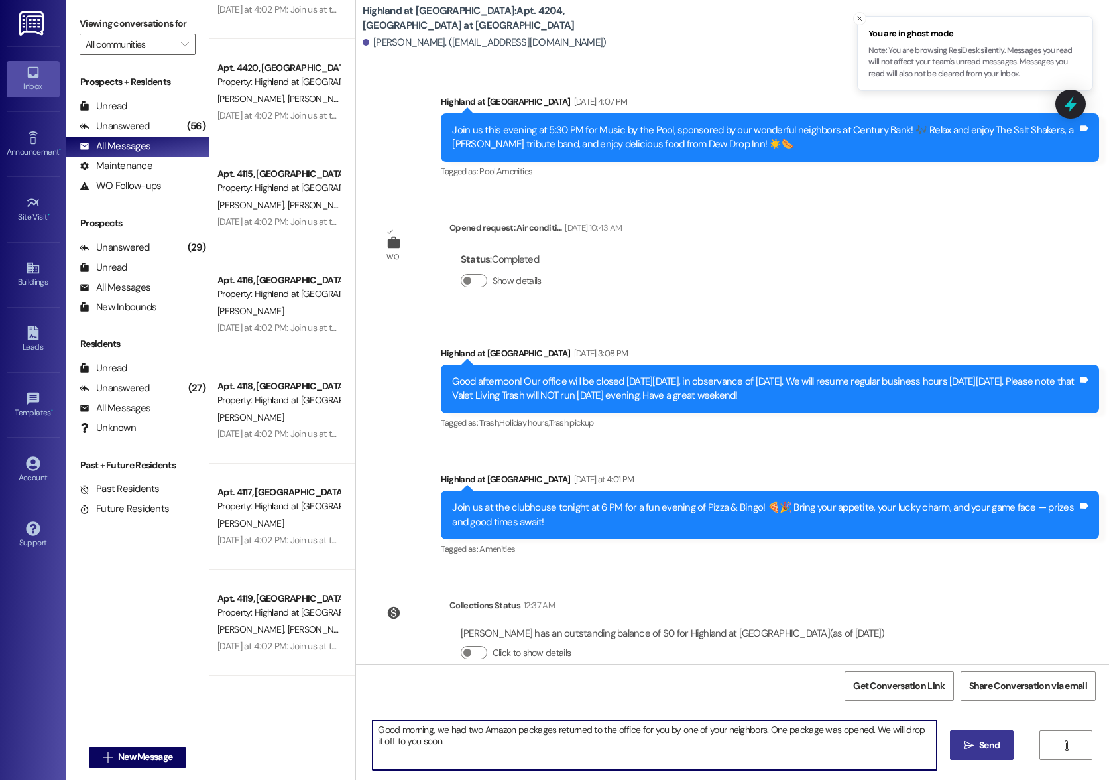 The width and height of the screenshot is (1109, 780). What do you see at coordinates (119, 489) in the screenshot?
I see `div: Past Residents` at bounding box center [119, 489].